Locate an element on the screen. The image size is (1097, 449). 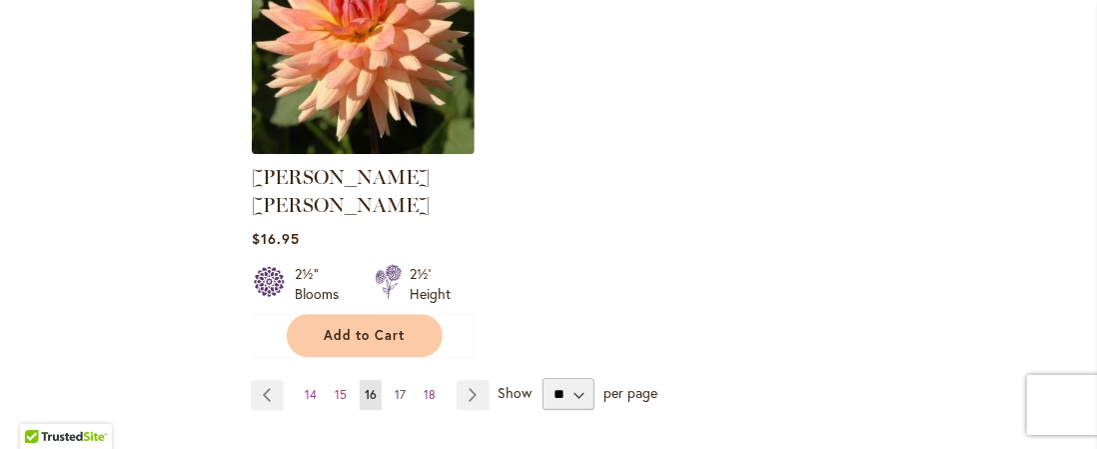
span: 16 is located at coordinates (371, 394).